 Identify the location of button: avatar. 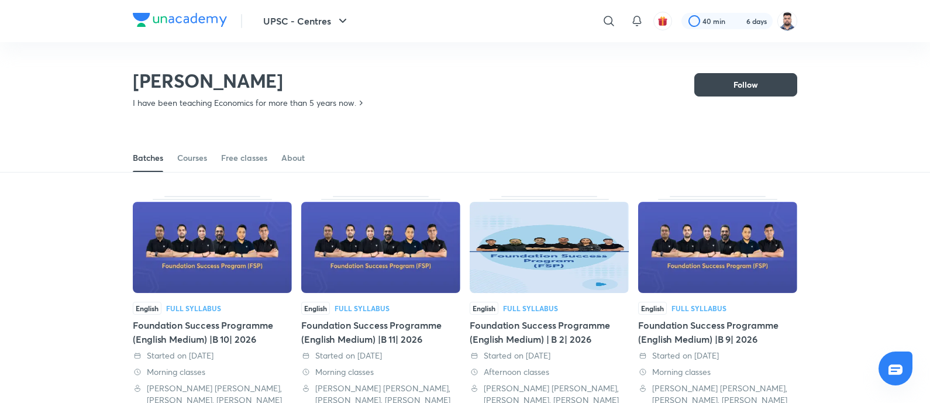
(663, 21).